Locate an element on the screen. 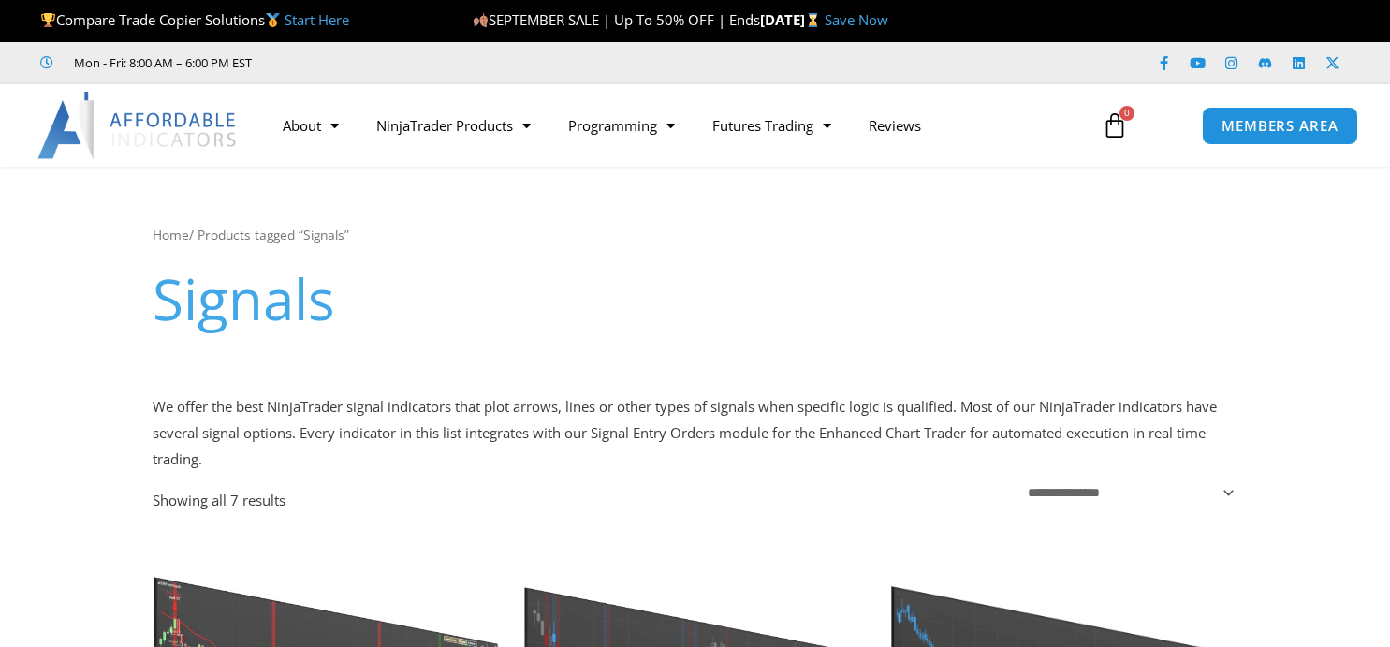 This screenshot has width=1390, height=647. a: MEMBERS AREA is located at coordinates (1280, 125).